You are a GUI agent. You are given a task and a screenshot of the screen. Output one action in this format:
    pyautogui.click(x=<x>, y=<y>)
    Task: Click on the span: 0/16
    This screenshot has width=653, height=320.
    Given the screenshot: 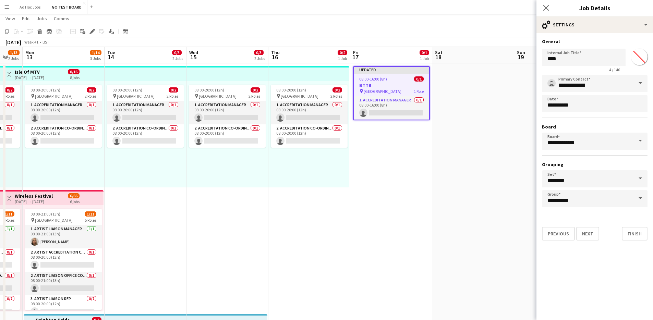 What is the action you would take?
    pyautogui.click(x=74, y=72)
    